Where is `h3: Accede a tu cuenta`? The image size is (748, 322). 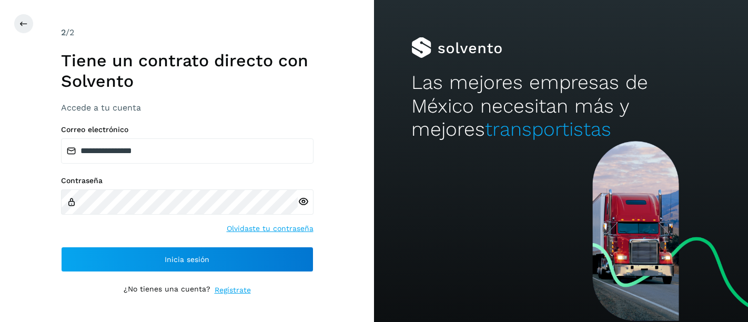 h3: Accede a tu cuenta is located at coordinates (187, 107).